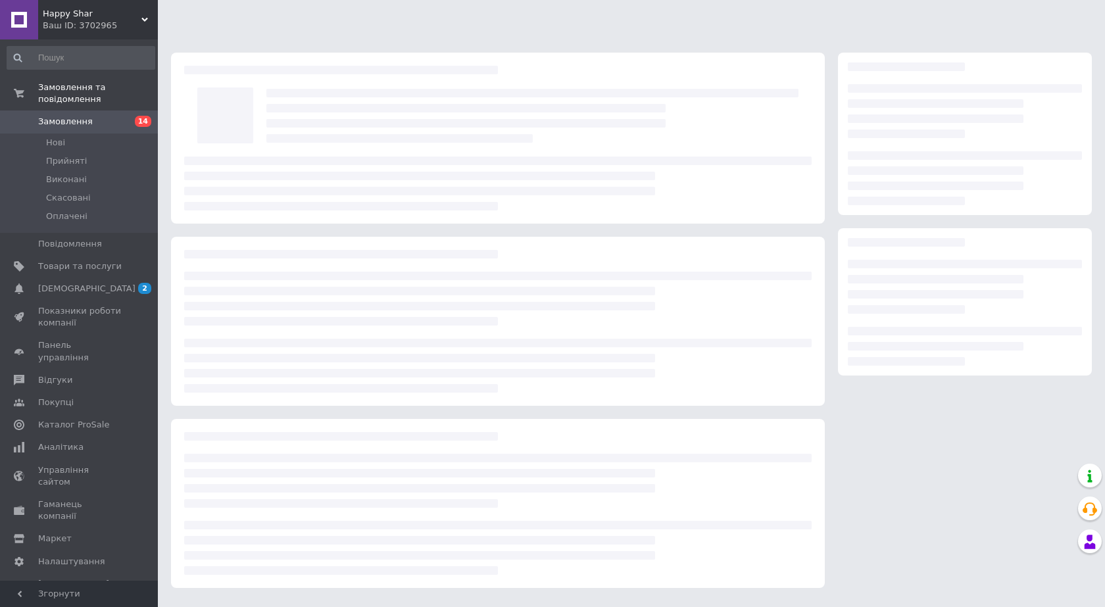 This screenshot has width=1105, height=607. Describe the element at coordinates (66, 161) in the screenshot. I see `span: Прийняті` at that location.